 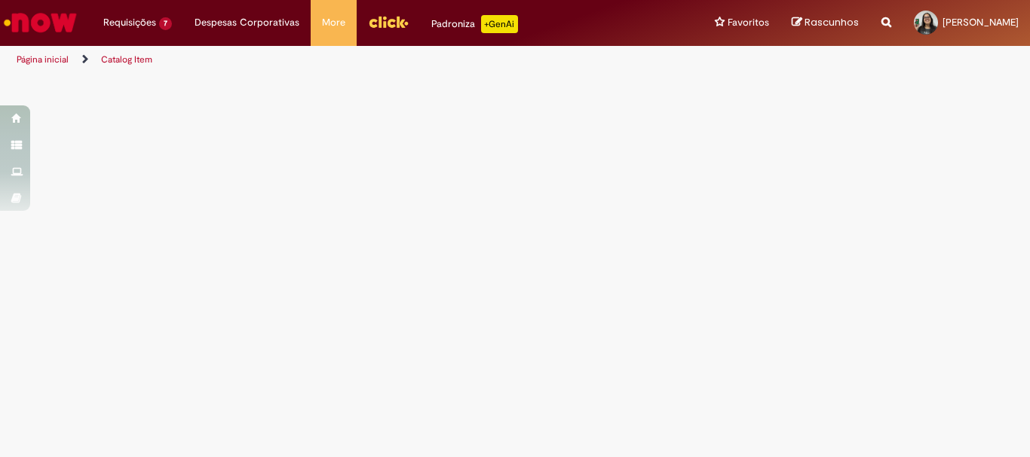 I want to click on span: Despesas Corporativas, so click(x=246, y=23).